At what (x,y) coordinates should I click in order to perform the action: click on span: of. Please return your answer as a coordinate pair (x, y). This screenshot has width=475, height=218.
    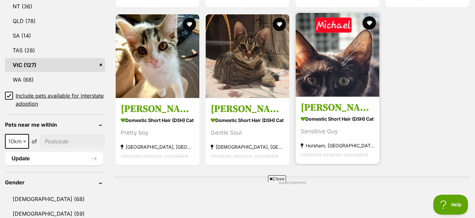
    Looking at the image, I should click on (34, 141).